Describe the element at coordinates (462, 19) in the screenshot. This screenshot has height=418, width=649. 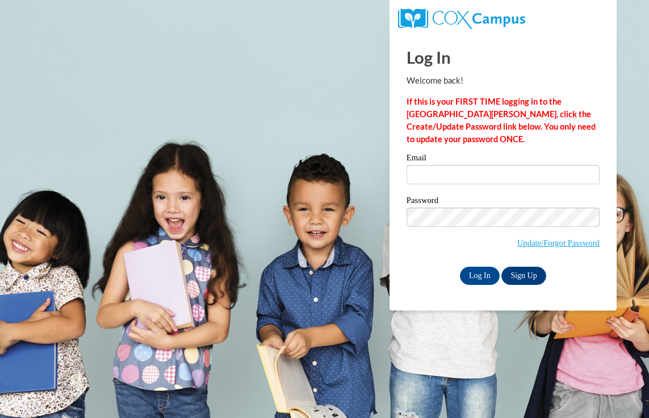
I see `img: COX Campus` at that location.